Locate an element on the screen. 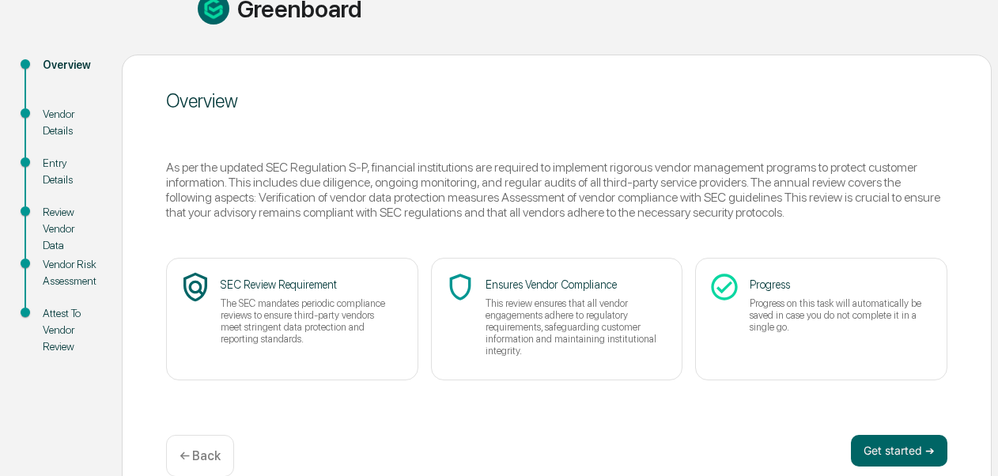  p: ← Back is located at coordinates (200, 456).